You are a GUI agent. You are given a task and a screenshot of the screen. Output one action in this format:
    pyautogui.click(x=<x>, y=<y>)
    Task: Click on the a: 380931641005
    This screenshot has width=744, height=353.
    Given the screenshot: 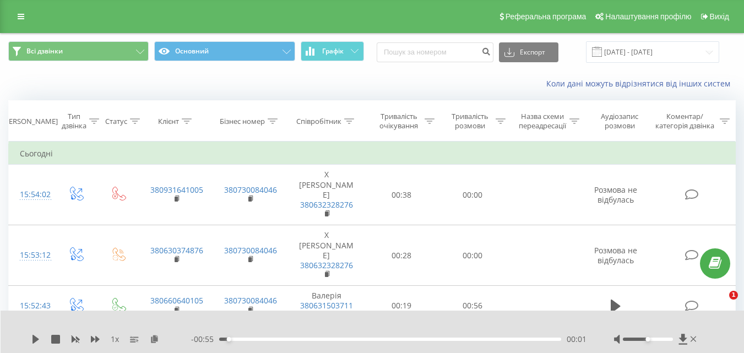 What is the action you would take?
    pyautogui.click(x=177, y=189)
    